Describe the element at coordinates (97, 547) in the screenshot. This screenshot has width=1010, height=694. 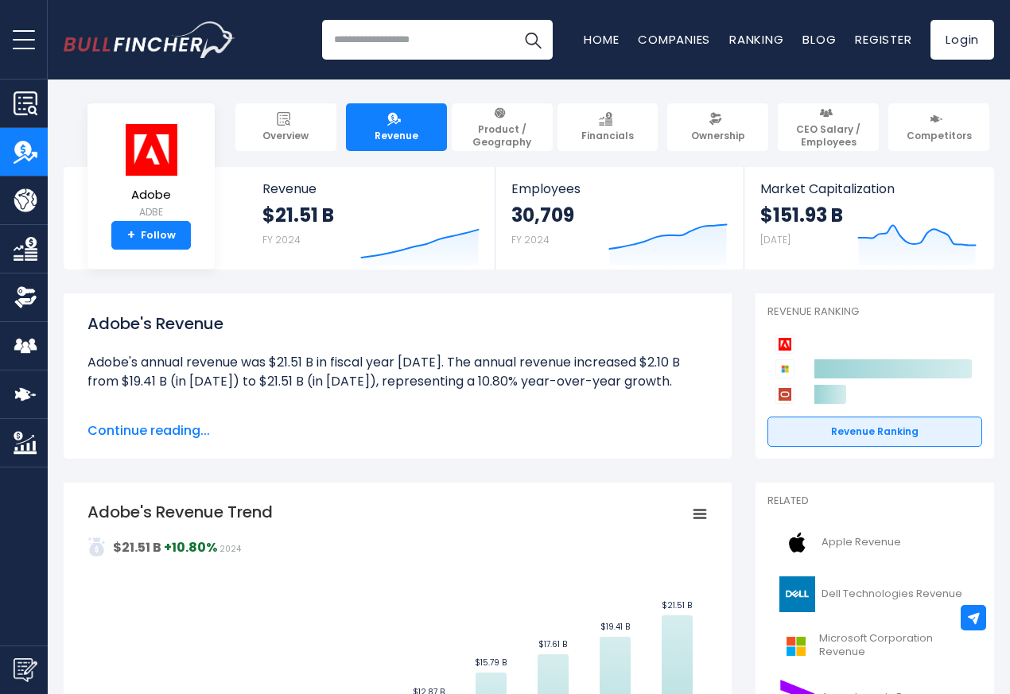
I see `img: addasd` at that location.